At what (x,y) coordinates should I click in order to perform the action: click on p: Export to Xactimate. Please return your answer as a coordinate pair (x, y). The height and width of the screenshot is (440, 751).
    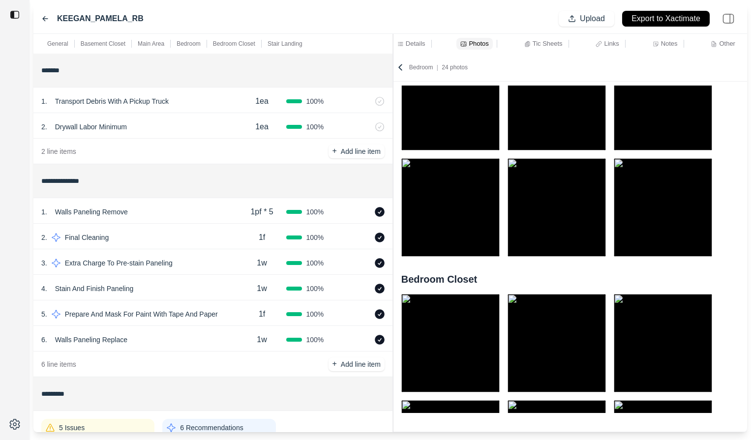
    Looking at the image, I should click on (666, 19).